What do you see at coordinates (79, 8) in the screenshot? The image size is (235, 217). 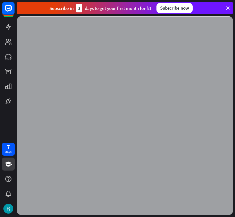 I see `div: 3` at bounding box center [79, 8].